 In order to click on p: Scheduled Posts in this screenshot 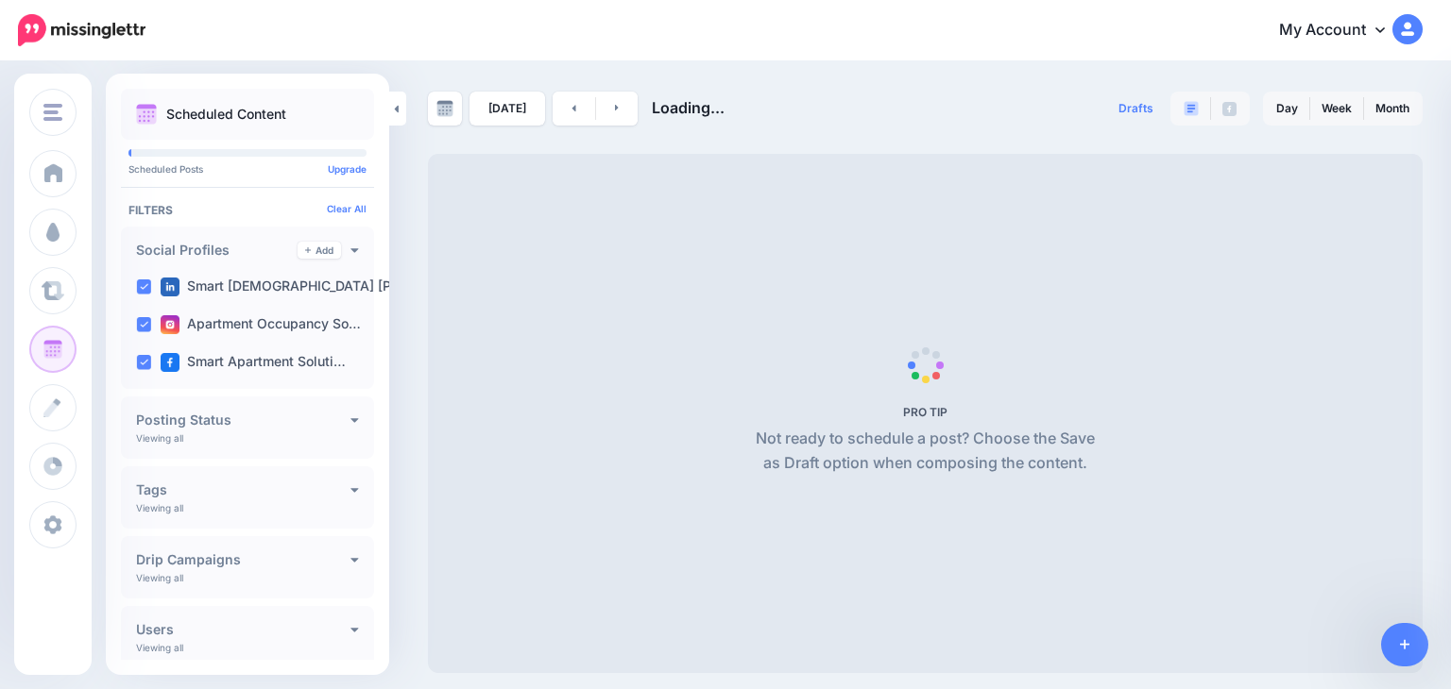, I will do `click(247, 169)`.